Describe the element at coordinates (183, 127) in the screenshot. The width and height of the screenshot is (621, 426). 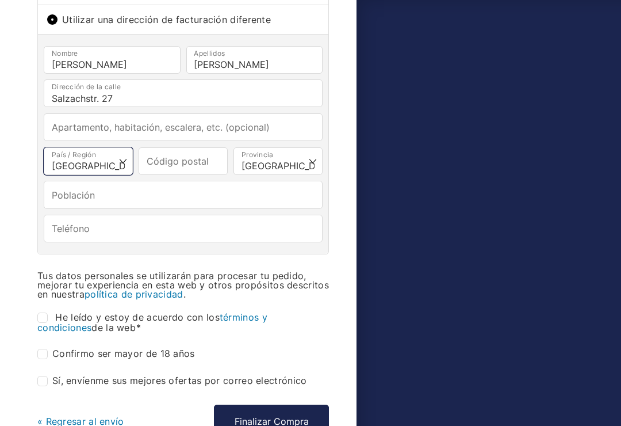
I see `input: Apartamento, habitación, escalera, etc. (opcional)` at that location.